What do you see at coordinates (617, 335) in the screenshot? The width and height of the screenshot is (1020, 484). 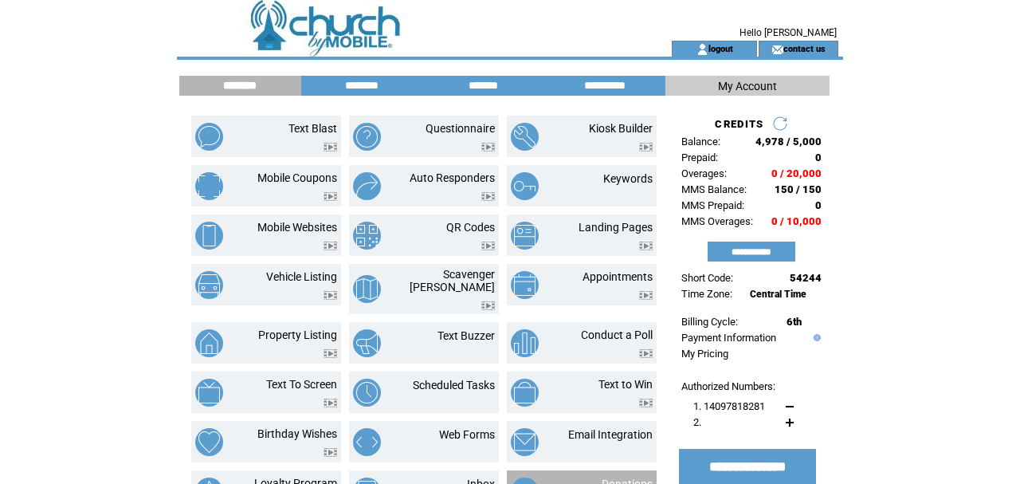 I see `a: Conduct a Poll` at bounding box center [617, 335].